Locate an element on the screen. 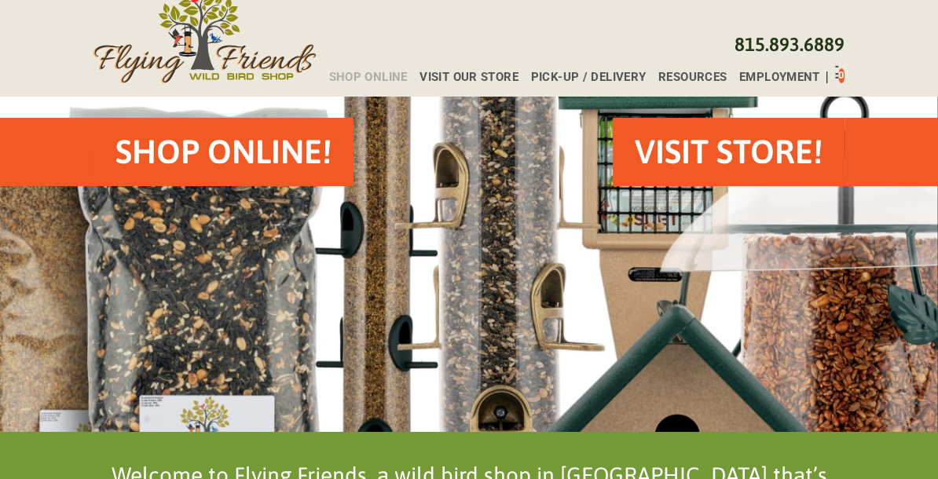  span: Resources is located at coordinates (692, 77).